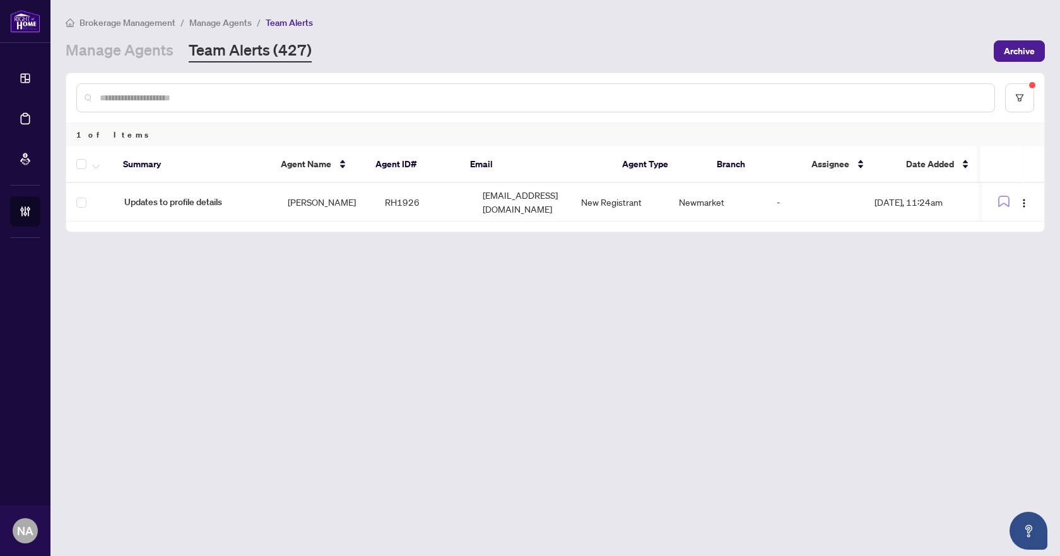 The width and height of the screenshot is (1060, 556). Describe the element at coordinates (848, 165) in the screenshot. I see `th: Assignee` at that location.